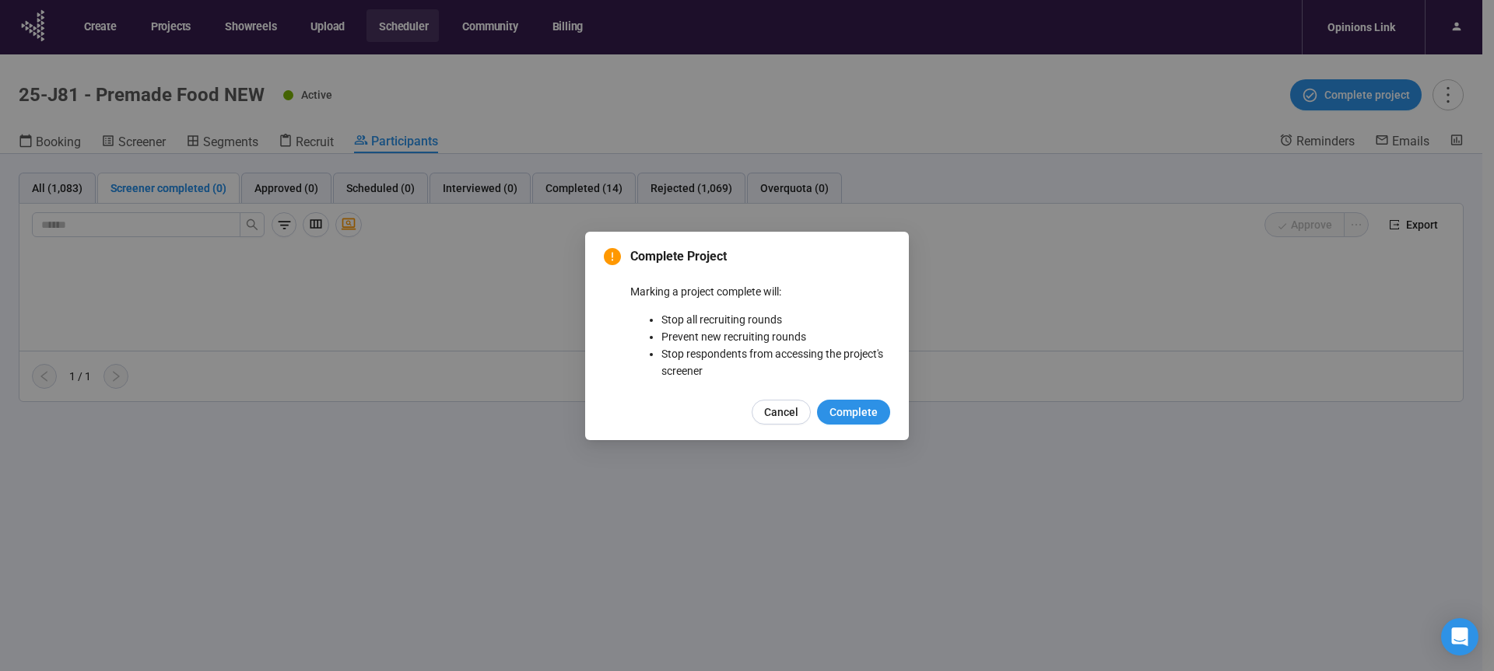  I want to click on span: exclamation-circle, so click(612, 257).